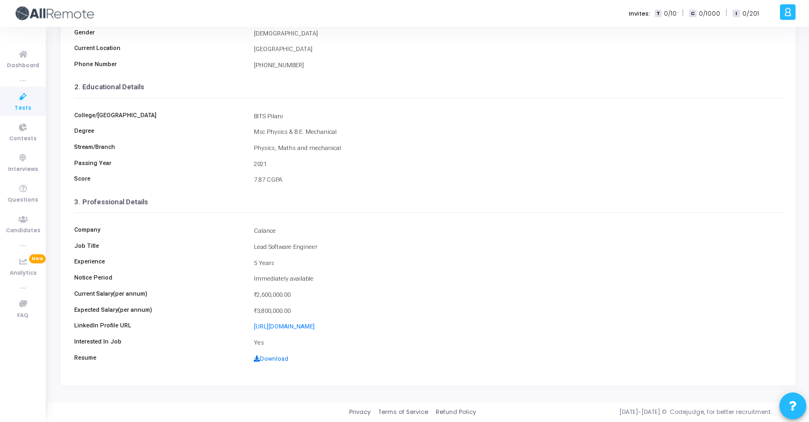 This screenshot has width=809, height=422. What do you see at coordinates (518, 231) in the screenshot?
I see `div: Calance` at bounding box center [518, 231].